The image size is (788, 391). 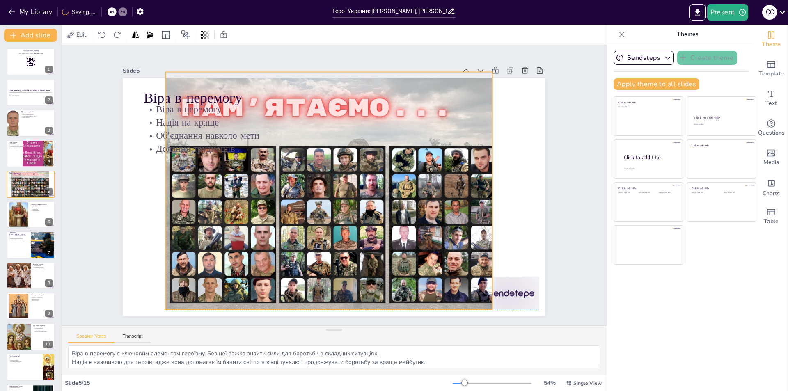 What do you see at coordinates (79, 12) in the screenshot?
I see `div: Saving......` at bounding box center [79, 12].